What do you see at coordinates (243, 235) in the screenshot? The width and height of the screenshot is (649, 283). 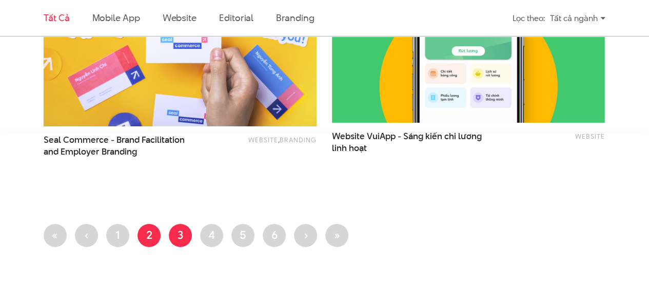 I see `a: 5` at bounding box center [243, 235].